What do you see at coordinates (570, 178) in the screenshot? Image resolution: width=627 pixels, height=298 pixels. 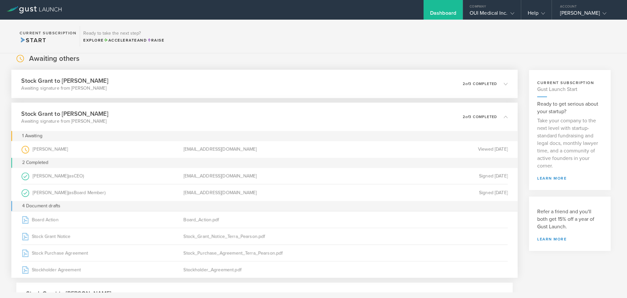 I see `a: learn more` at bounding box center [570, 178].